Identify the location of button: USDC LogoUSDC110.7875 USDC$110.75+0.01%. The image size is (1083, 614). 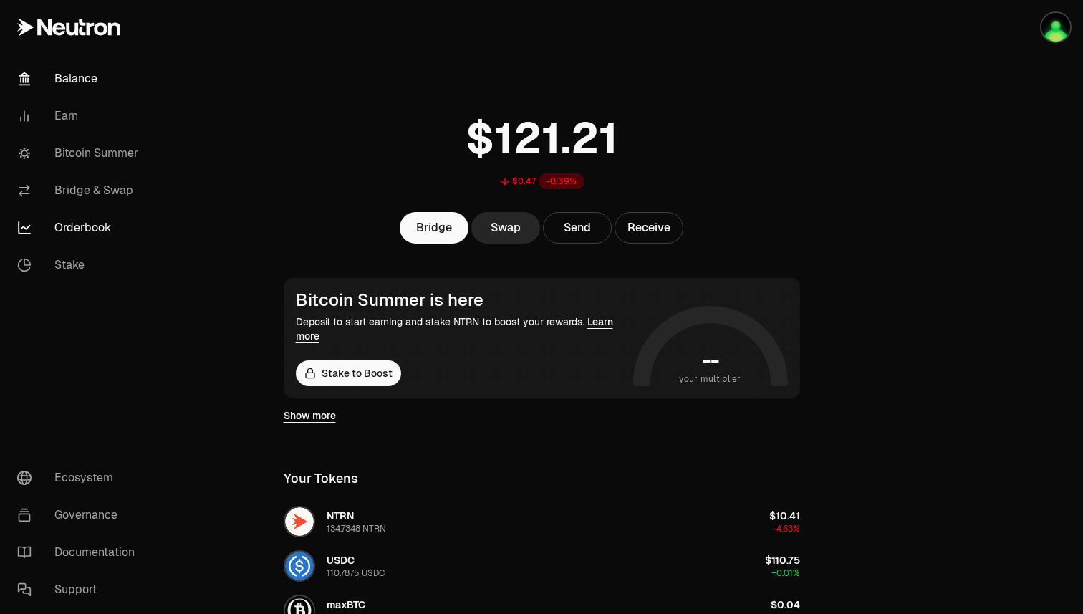
(542, 566).